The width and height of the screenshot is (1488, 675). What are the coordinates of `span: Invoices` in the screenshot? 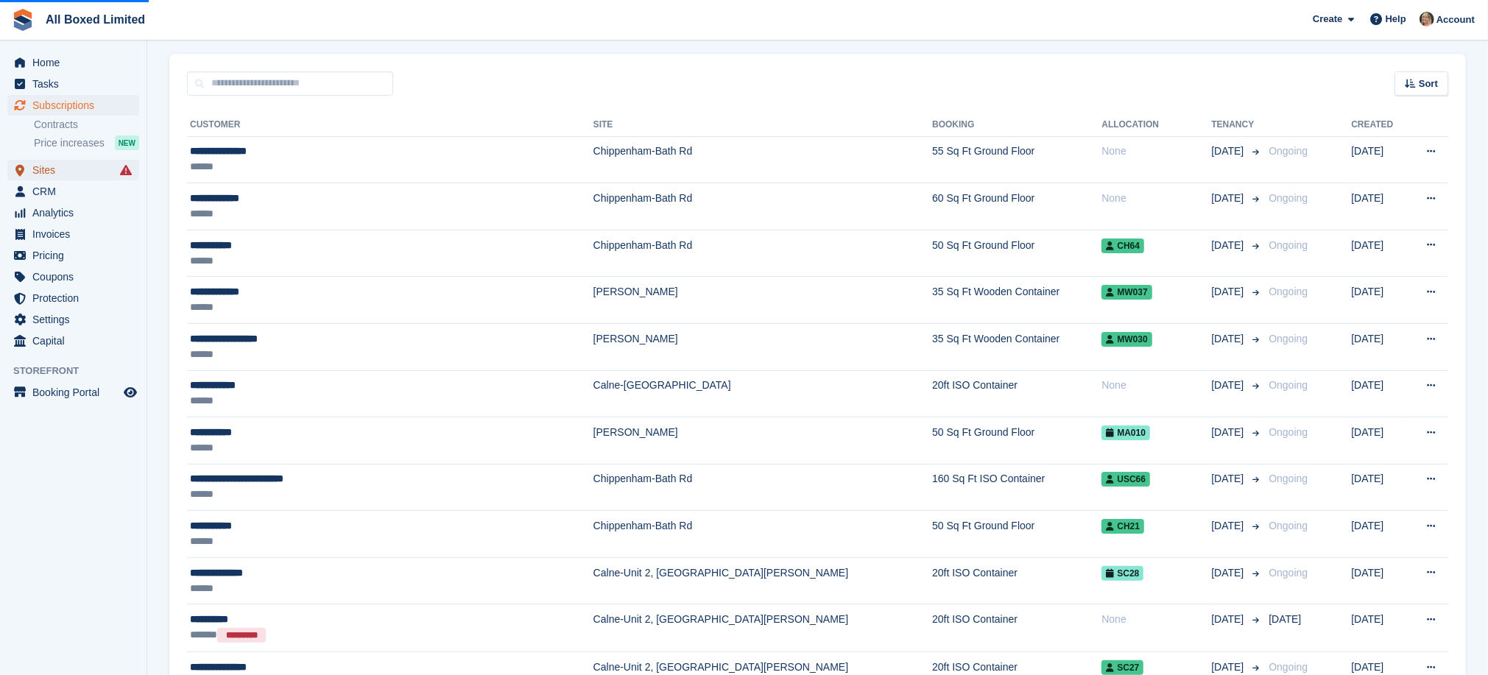 It's located at (77, 234).